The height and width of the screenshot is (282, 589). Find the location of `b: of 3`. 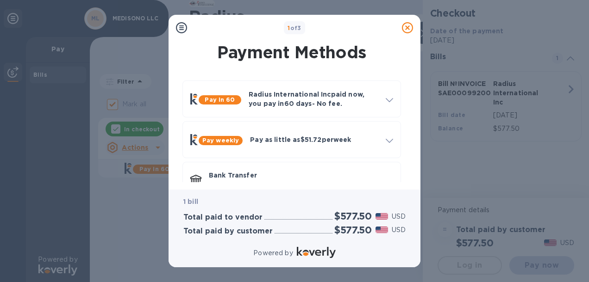

b: of 3 is located at coordinates (294, 28).